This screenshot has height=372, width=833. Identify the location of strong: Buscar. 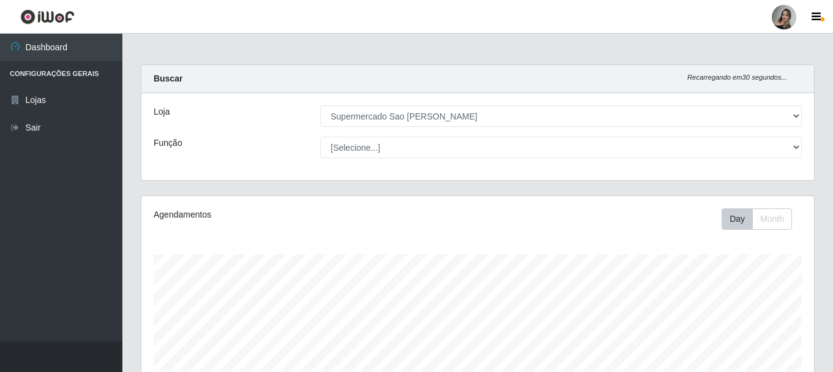
(168, 78).